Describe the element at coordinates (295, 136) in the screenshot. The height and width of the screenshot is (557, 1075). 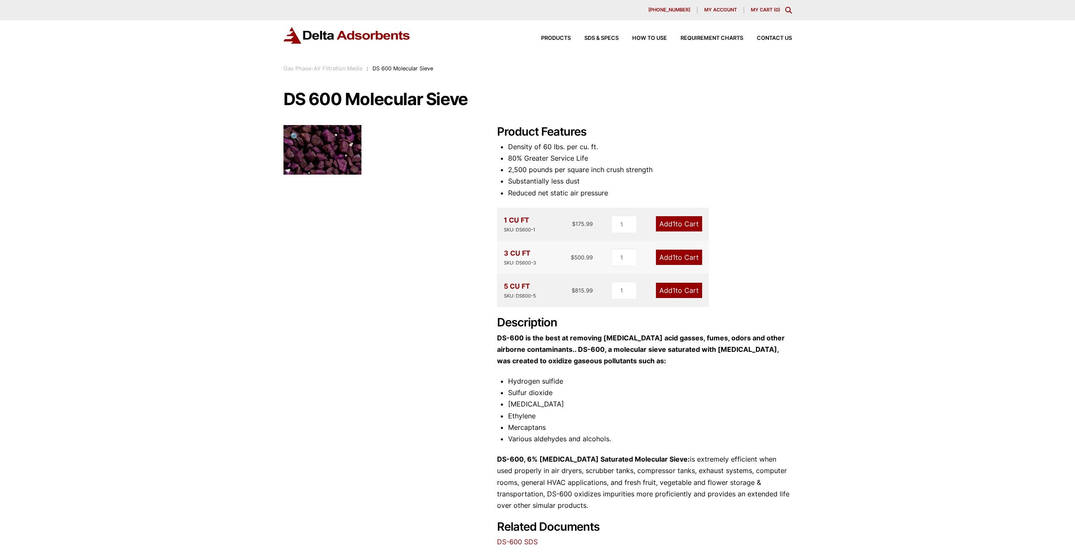
I see `a: View full-screen image gallery` at that location.